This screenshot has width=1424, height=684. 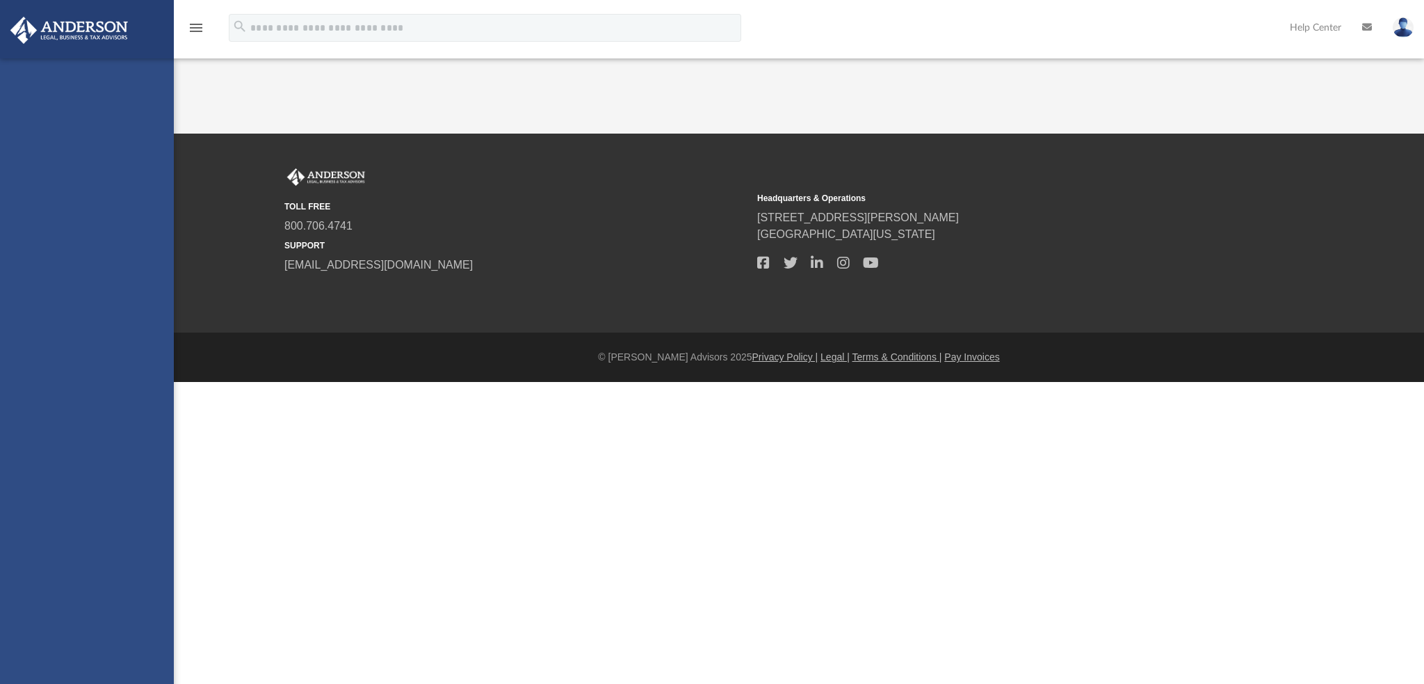 I want to click on a: 800.706.4741, so click(x=319, y=225).